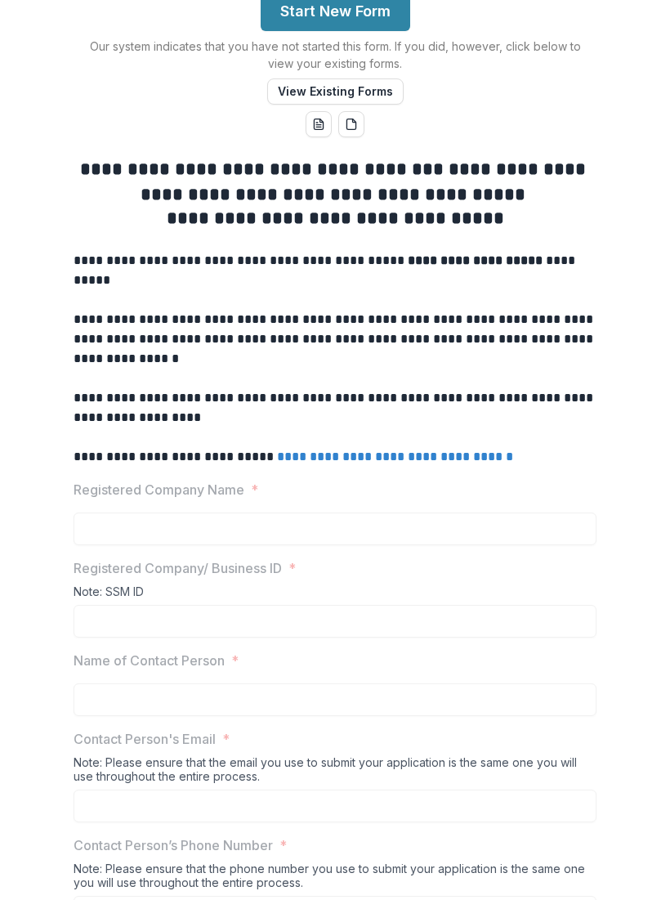 Image resolution: width=670 pixels, height=900 pixels. What do you see at coordinates (334, 55) in the screenshot?
I see `p: Our system indicates that you have not started this form. If you did, however, click below to vie...` at bounding box center [334, 55].